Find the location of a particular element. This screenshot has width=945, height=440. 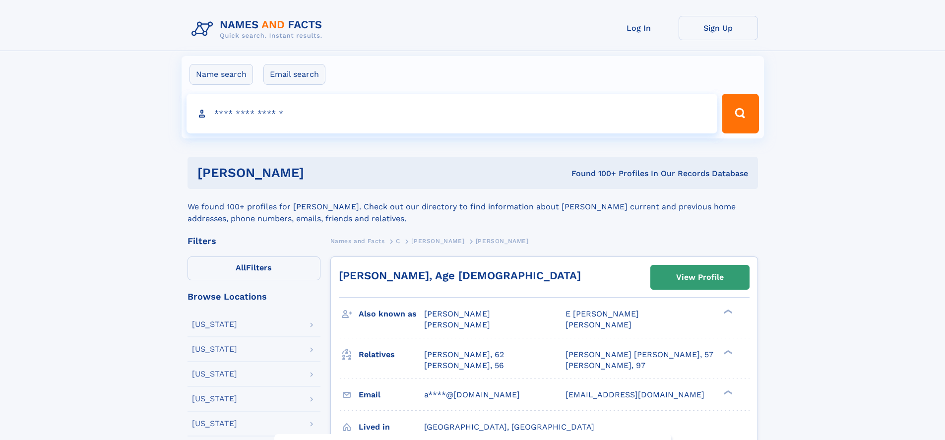

input: search input is located at coordinates (452, 114).